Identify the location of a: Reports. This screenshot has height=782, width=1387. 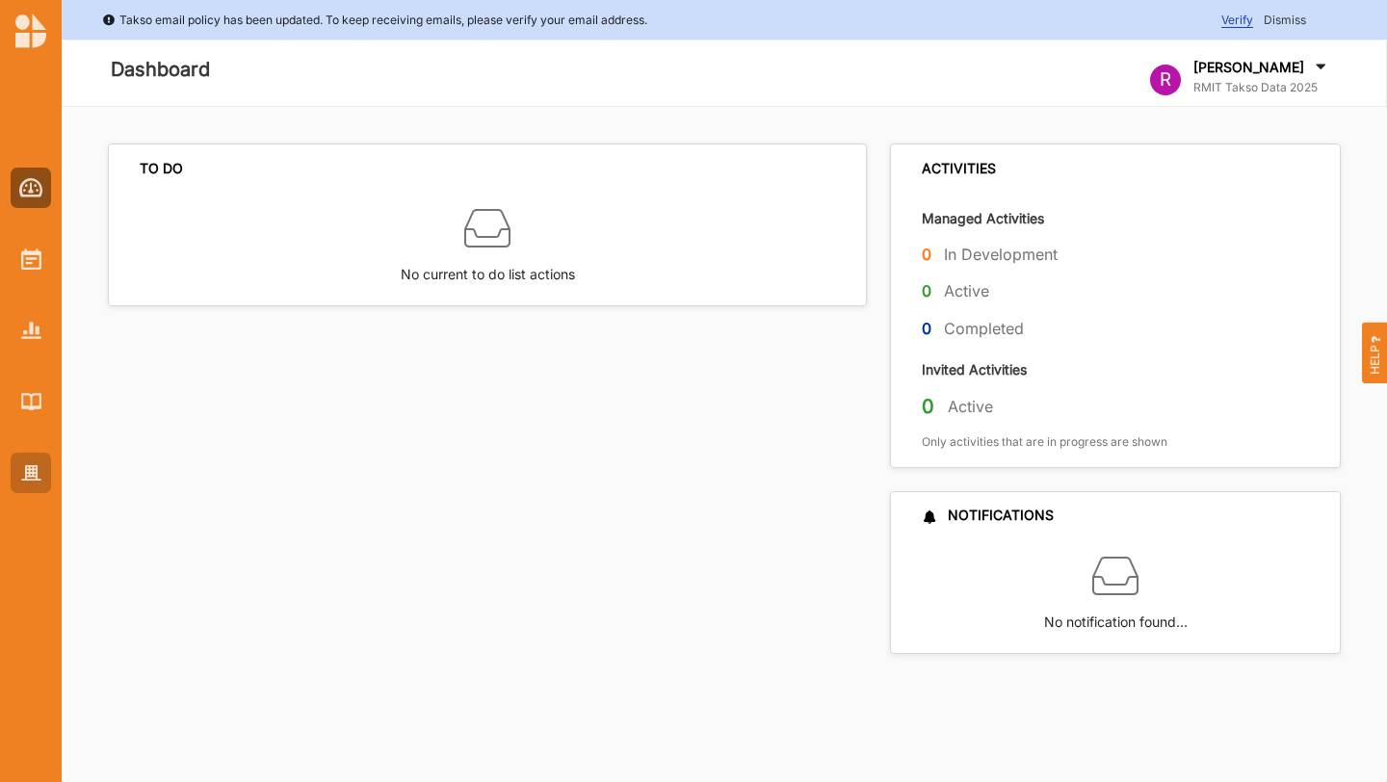
(31, 330).